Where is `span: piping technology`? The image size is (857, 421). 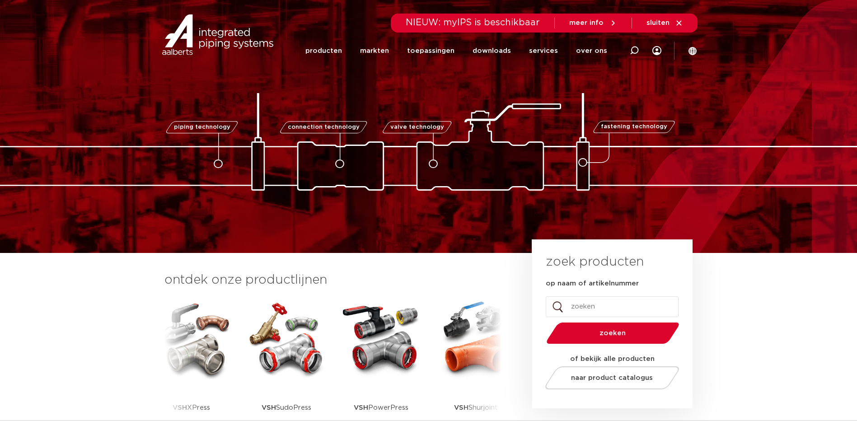
span: piping technology is located at coordinates (202, 127).